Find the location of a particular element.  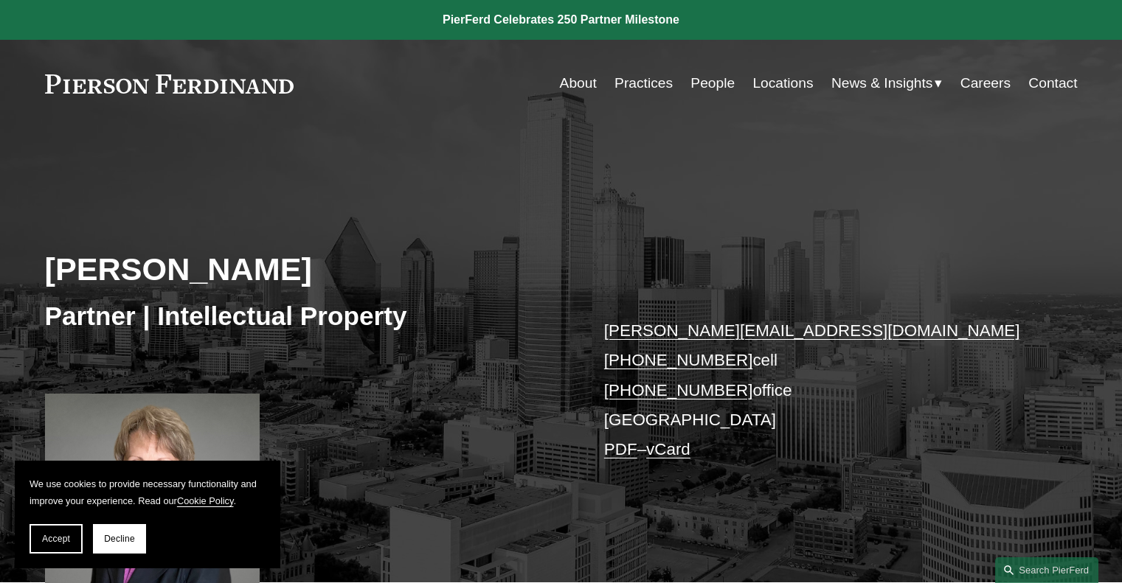

a: Search this site is located at coordinates (1046, 570).